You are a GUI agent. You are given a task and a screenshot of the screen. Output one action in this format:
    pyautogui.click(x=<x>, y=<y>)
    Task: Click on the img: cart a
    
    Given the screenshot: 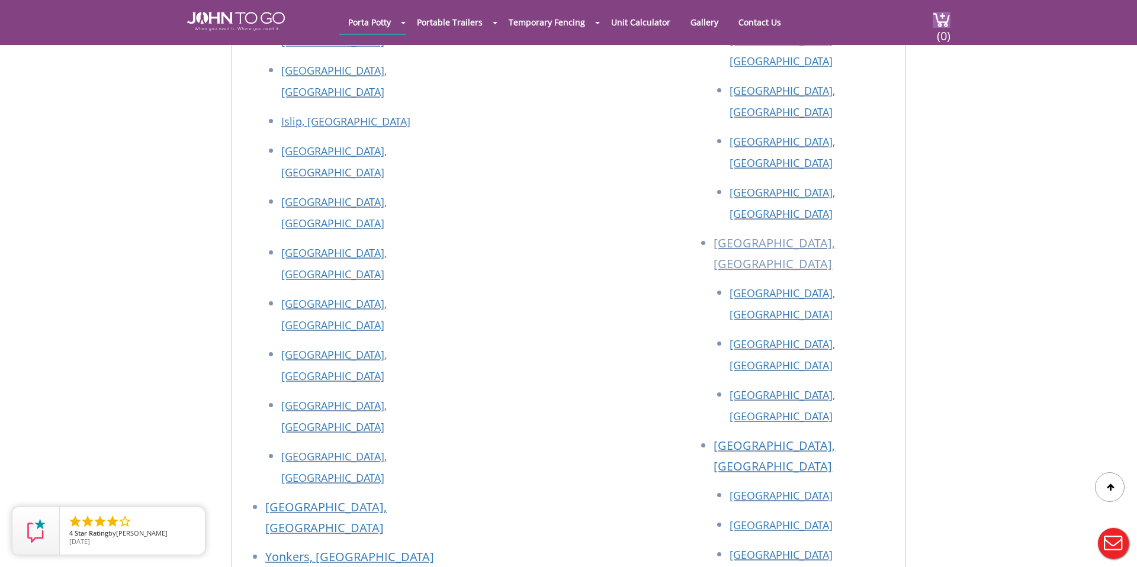 What is the action you would take?
    pyautogui.click(x=942, y=20)
    